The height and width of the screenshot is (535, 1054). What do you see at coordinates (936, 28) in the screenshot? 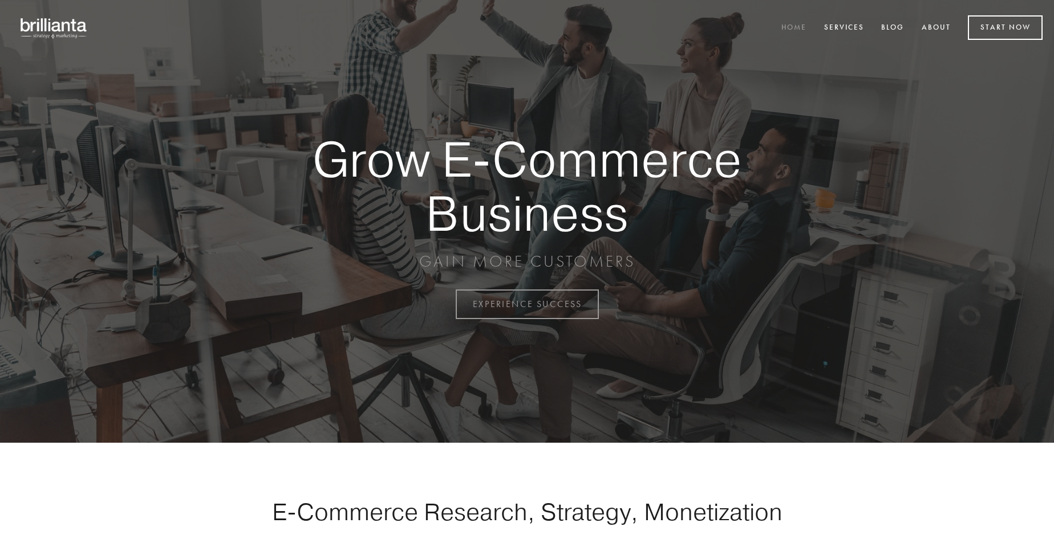
I see `a: About` at bounding box center [936, 28].